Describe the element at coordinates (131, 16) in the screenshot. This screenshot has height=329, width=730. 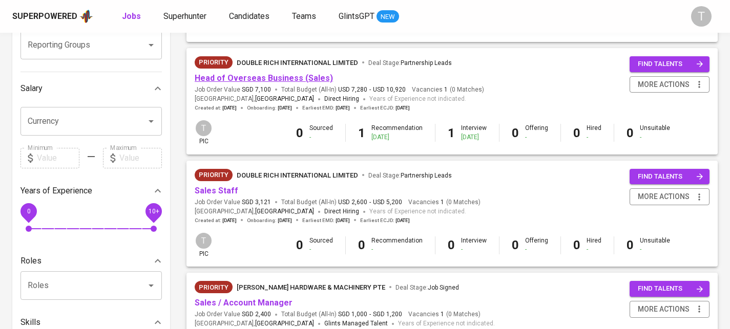
I see `b: Jobs` at that location.